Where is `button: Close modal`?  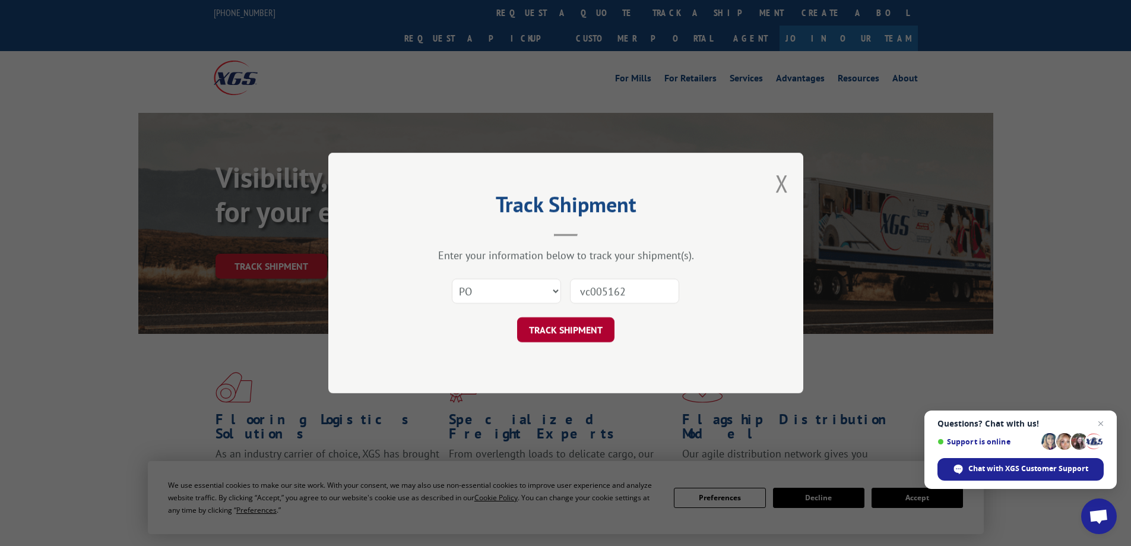
button: Close modal is located at coordinates (782, 183).